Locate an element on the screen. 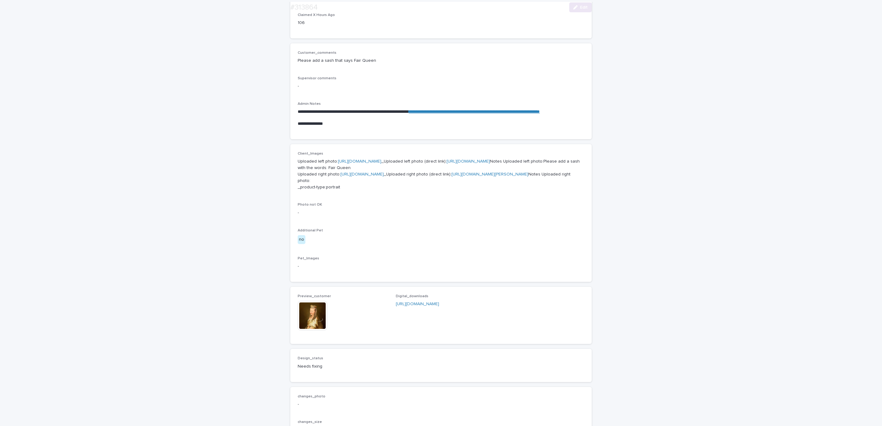 The image size is (882, 426). div: no is located at coordinates (301, 240).